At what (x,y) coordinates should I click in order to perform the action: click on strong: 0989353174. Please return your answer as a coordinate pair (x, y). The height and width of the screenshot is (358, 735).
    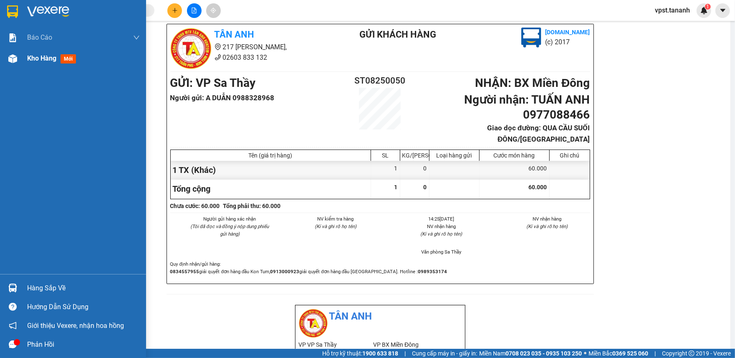
    Looking at the image, I should click on (432, 271).